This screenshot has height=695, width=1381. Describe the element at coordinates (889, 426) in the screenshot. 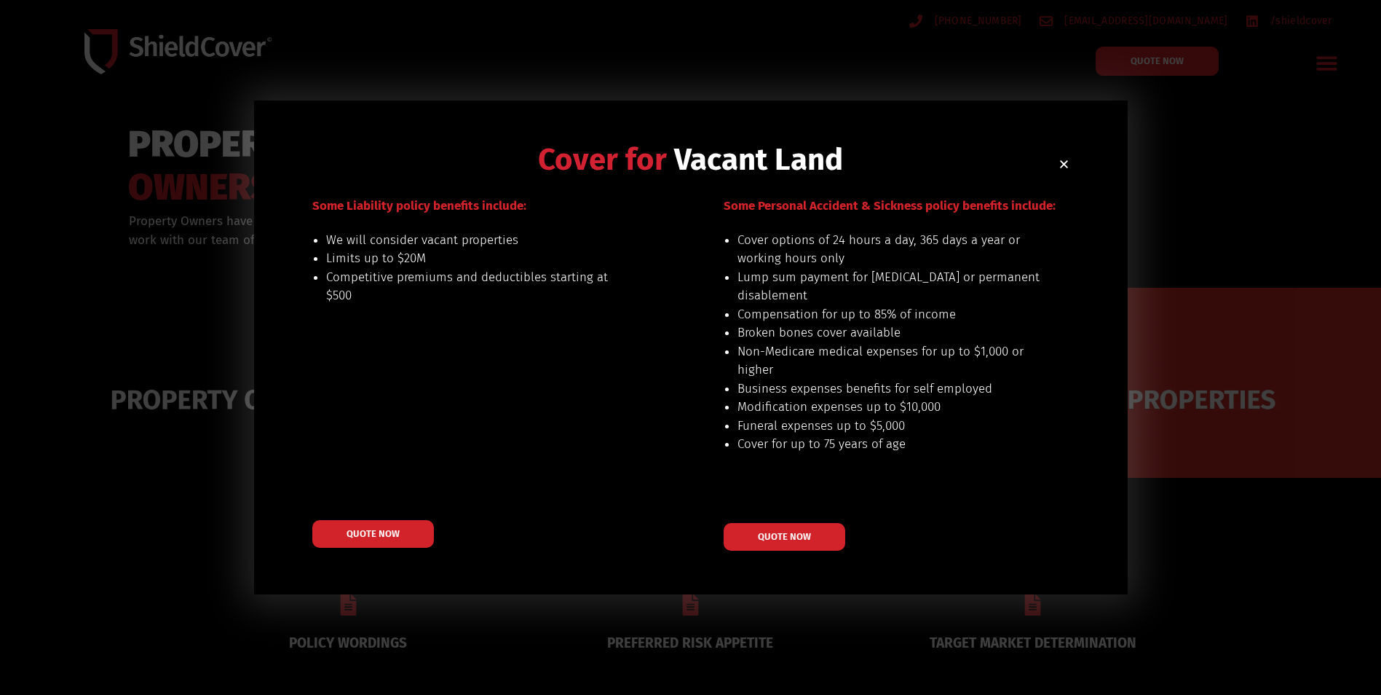

I see `li: Funeral expenses up to $5,000` at that location.